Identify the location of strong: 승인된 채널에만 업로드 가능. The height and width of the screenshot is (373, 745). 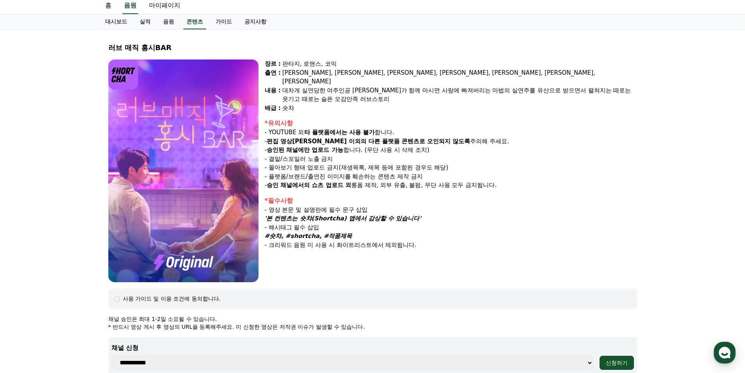
(305, 150).